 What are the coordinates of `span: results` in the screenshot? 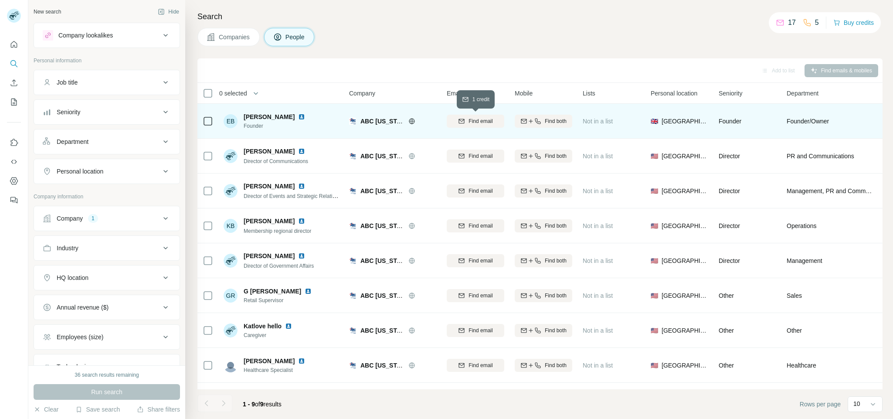 It's located at (262, 404).